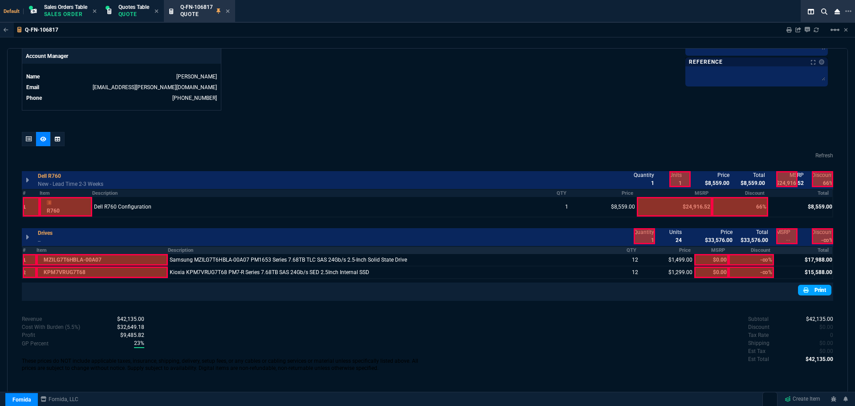  What do you see at coordinates (195, 98) in the screenshot?
I see `a: 714-586-5495` at bounding box center [195, 98].